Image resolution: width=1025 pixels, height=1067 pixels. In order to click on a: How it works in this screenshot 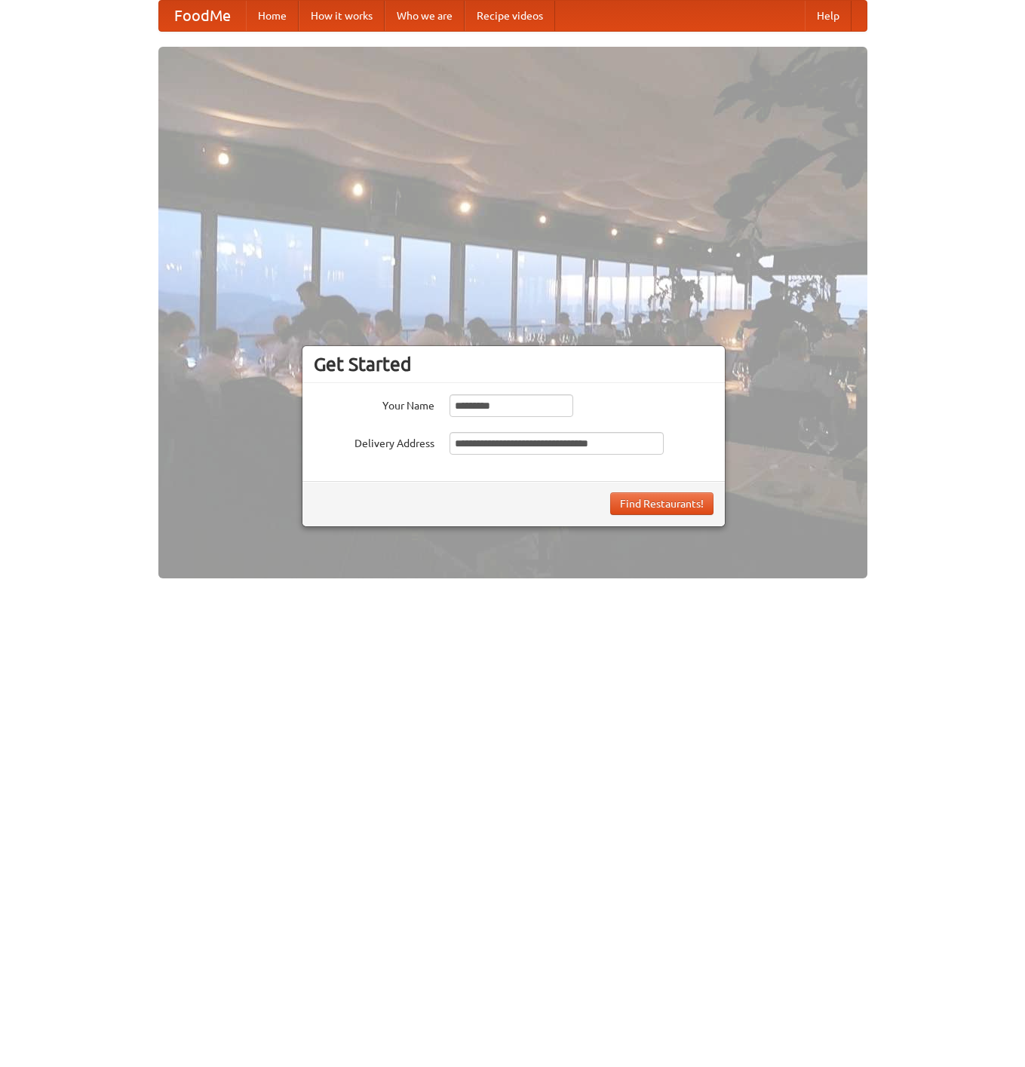, I will do `click(342, 16)`.